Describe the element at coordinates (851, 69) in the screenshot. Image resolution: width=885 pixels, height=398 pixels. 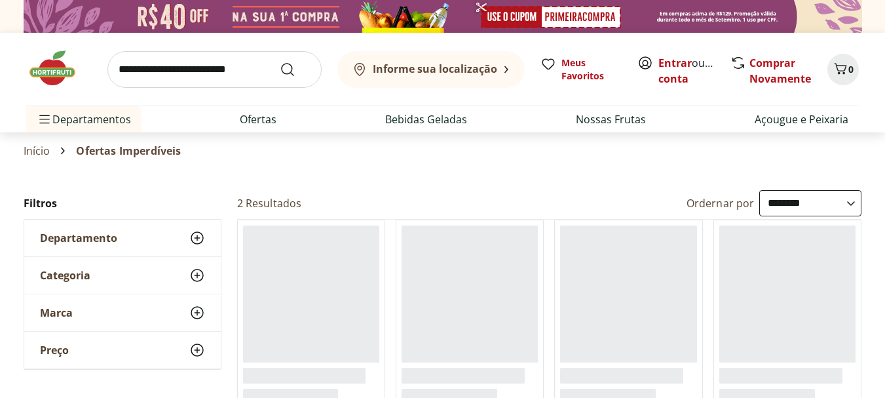
I see `span: 0` at that location.